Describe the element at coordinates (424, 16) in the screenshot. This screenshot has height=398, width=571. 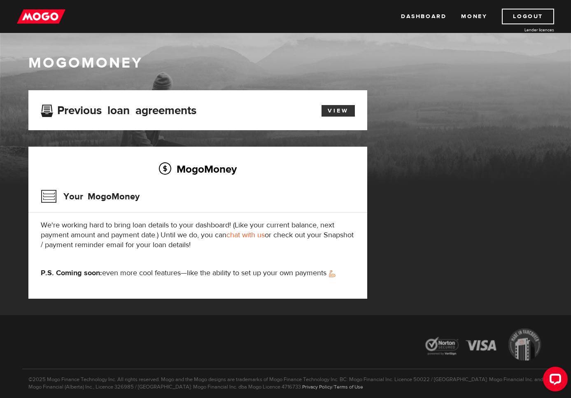
I see `a: Dashboard` at that location.